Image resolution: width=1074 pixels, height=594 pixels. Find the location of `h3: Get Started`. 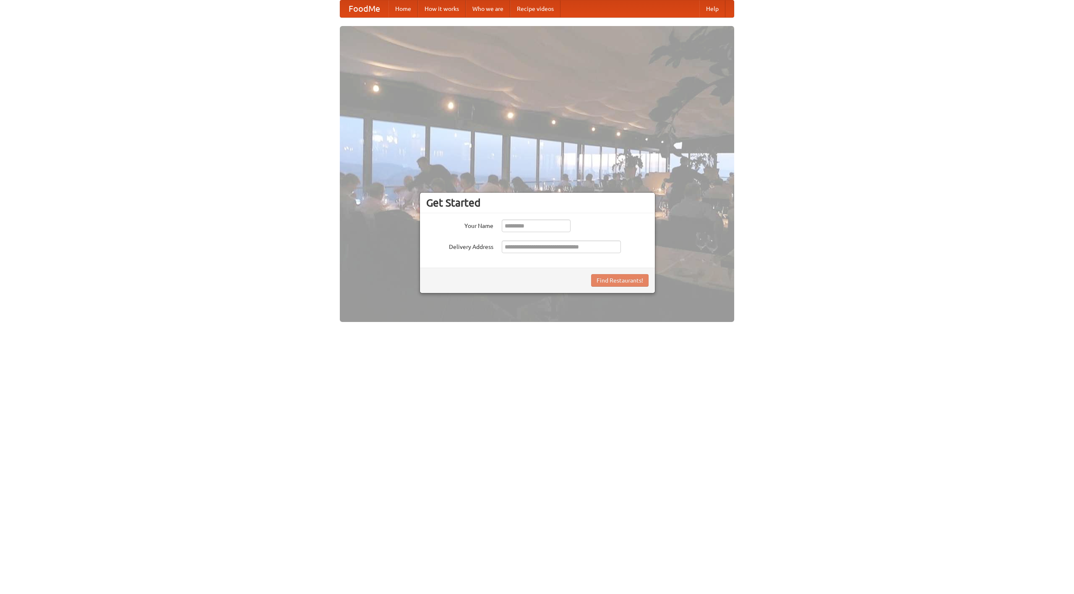

h3: Get Started is located at coordinates (537, 203).